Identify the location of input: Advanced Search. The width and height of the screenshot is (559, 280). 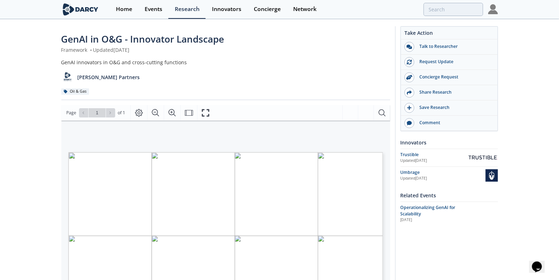
(454, 9).